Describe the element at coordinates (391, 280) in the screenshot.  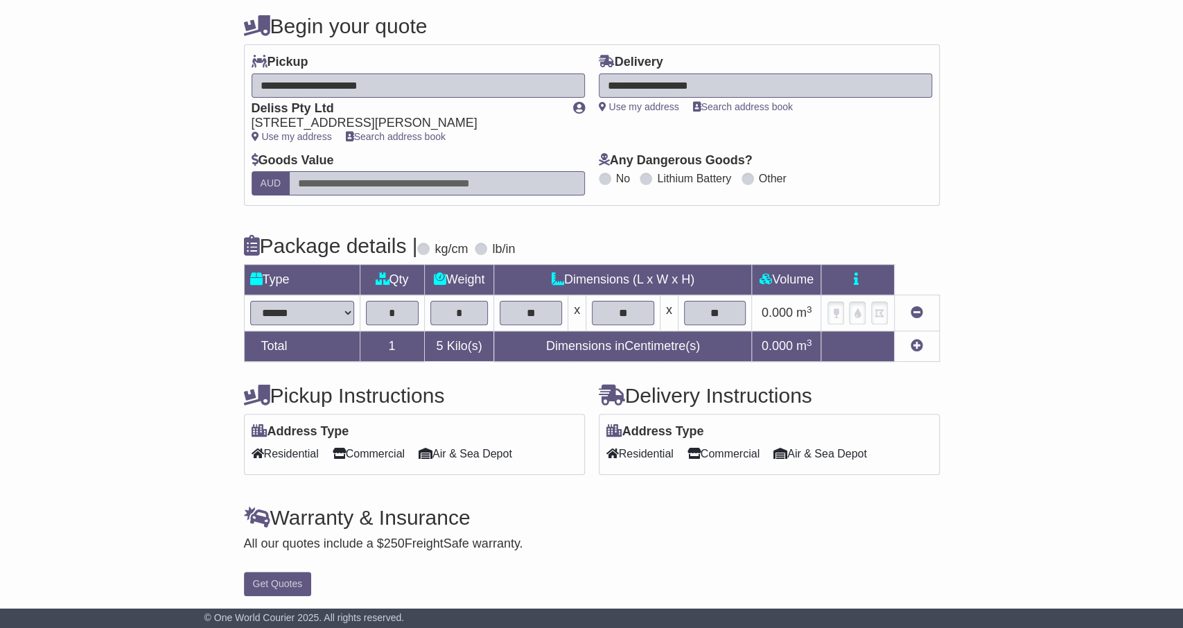
I see `td: Qty` at that location.